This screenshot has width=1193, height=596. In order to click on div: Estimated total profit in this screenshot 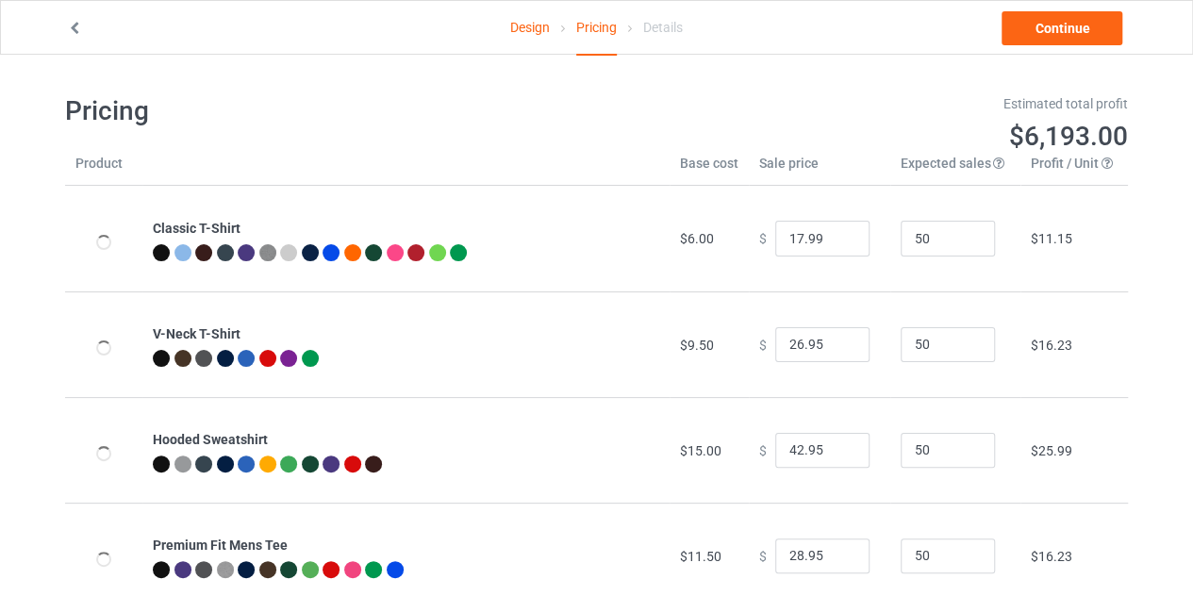, I will do `click(869, 104)`.